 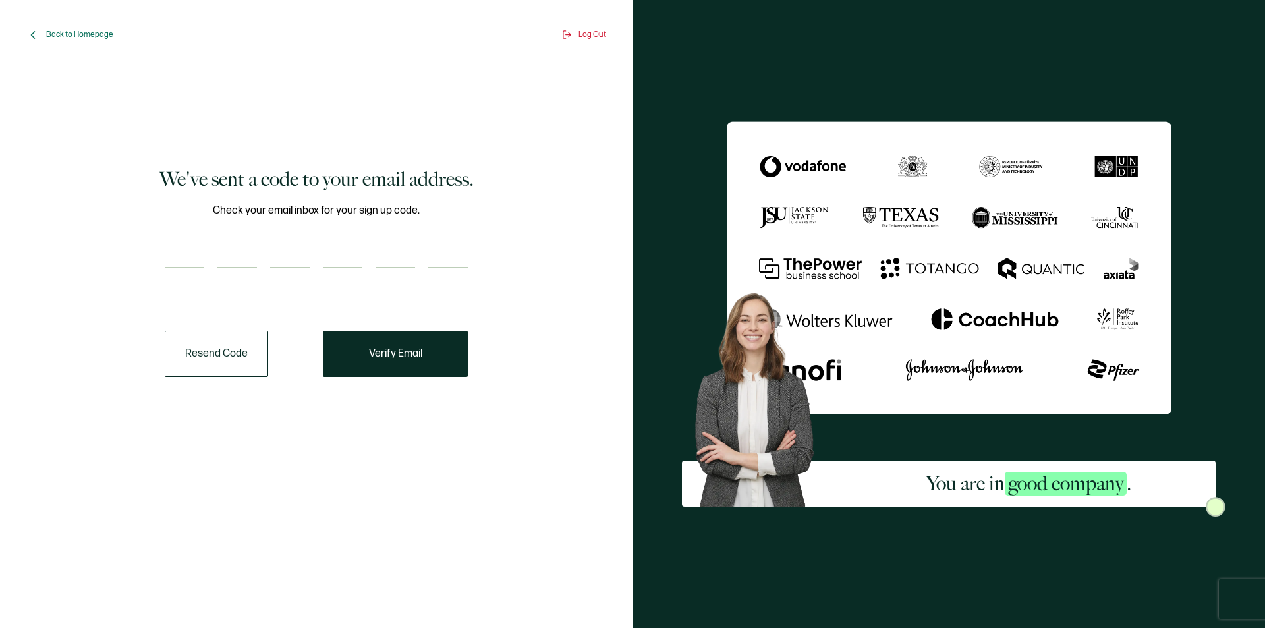 I want to click on h1: We've sent a code to your email address., so click(x=316, y=179).